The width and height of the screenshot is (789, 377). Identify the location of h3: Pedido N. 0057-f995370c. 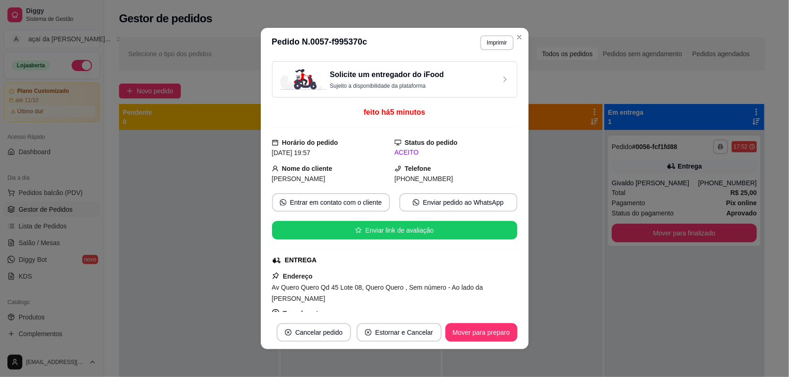
(319, 43).